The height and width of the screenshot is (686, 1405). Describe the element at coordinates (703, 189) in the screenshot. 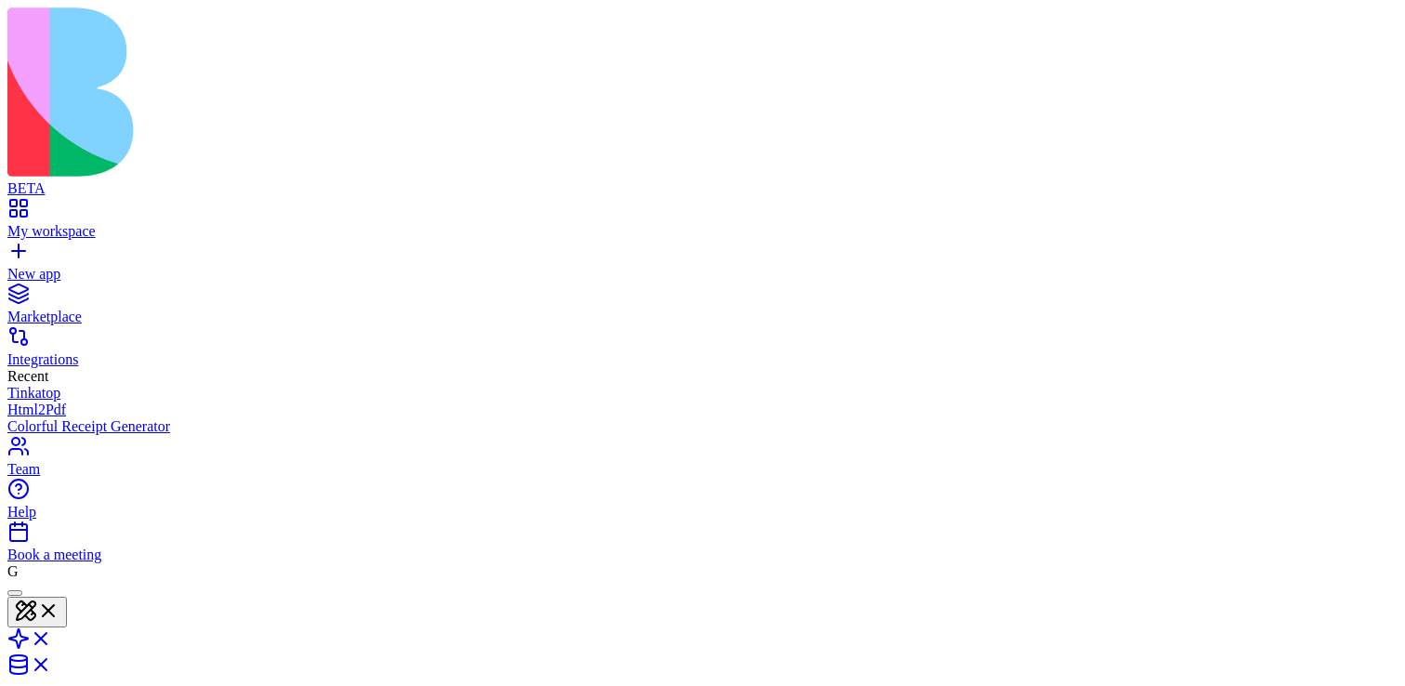

I see `div: BETA` at that location.